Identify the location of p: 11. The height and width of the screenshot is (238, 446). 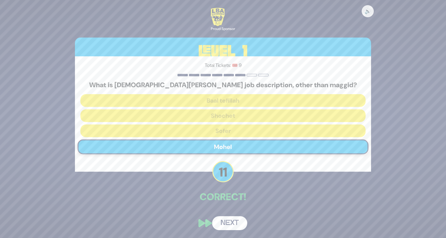
(223, 172).